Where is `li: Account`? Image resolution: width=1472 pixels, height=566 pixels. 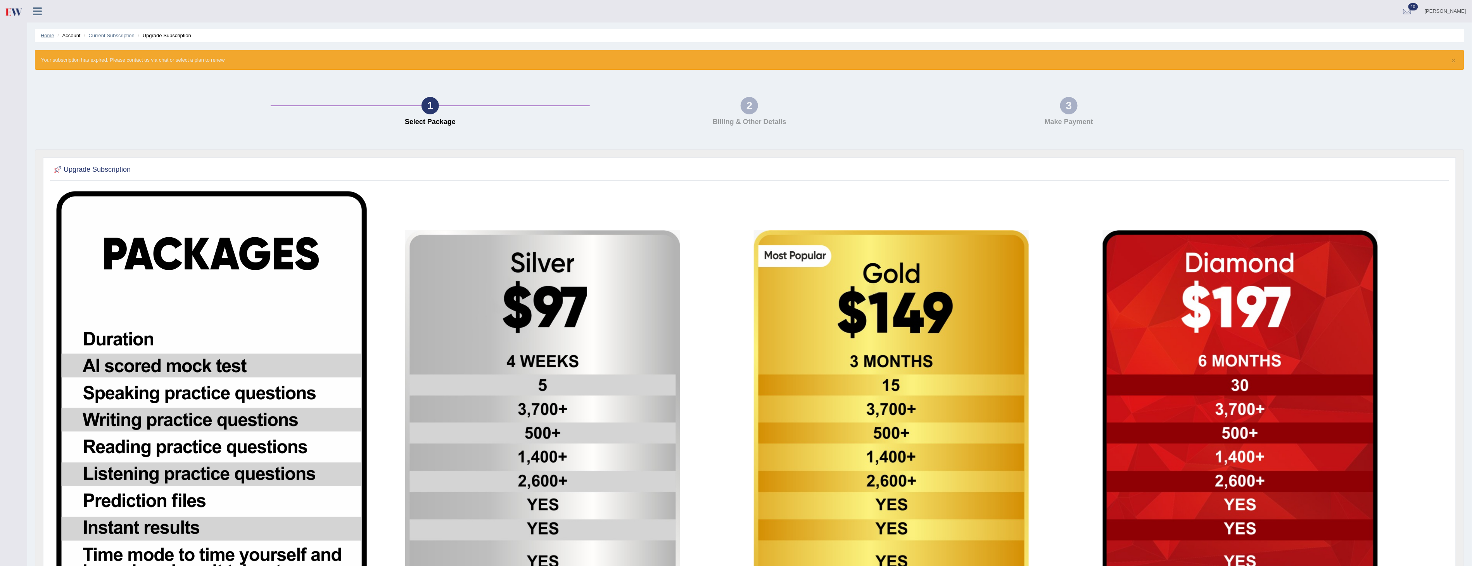
li: Account is located at coordinates (68, 35).